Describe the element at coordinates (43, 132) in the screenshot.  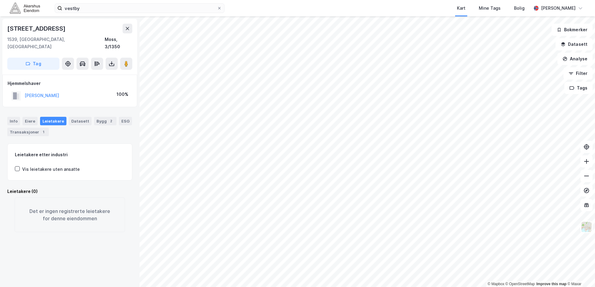
I see `div: 1` at that location.